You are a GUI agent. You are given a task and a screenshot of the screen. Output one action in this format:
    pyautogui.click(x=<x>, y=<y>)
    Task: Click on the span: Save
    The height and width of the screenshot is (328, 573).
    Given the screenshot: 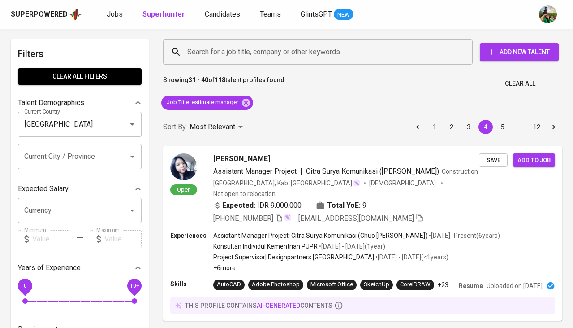 What is the action you would take?
    pyautogui.click(x=493, y=160)
    